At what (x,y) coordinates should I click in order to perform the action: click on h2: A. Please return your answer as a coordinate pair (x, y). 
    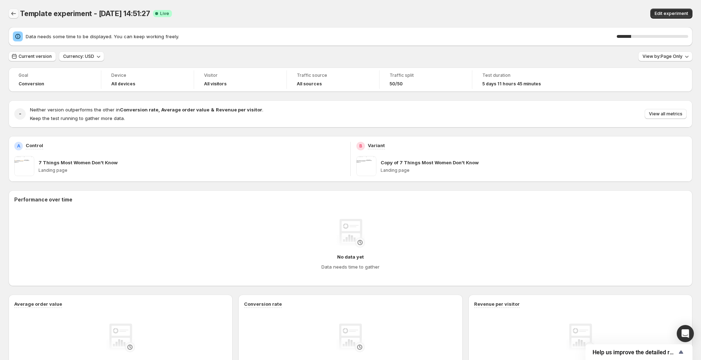
    Looking at the image, I should click on (19, 146).